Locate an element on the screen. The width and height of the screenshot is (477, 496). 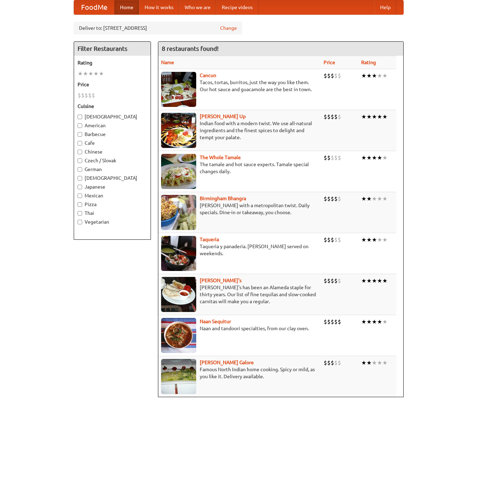
h5: Price is located at coordinates (112, 85).